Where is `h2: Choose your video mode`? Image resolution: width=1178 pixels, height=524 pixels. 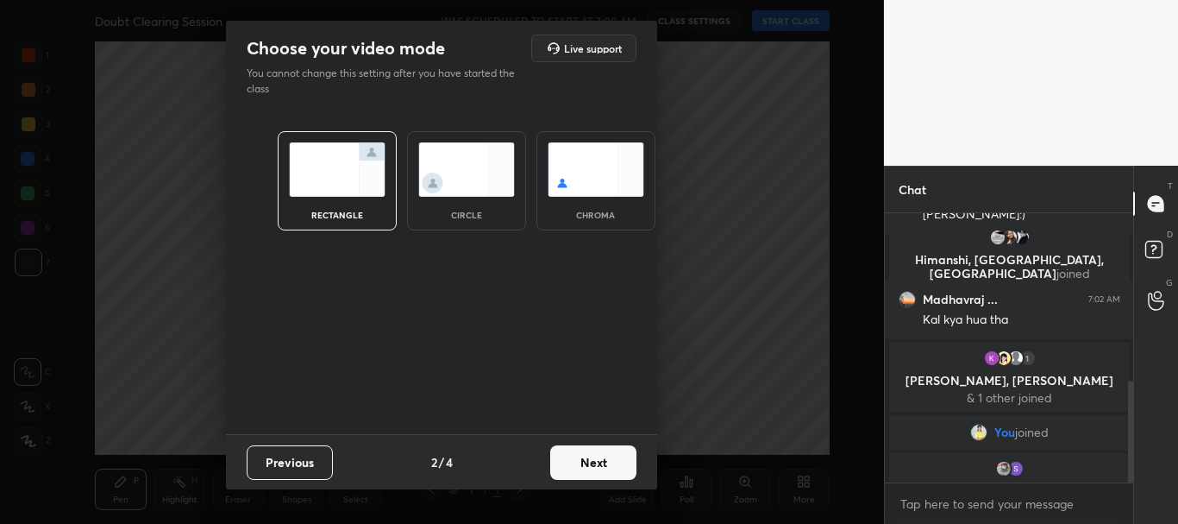 h2: Choose your video mode is located at coordinates (346, 48).